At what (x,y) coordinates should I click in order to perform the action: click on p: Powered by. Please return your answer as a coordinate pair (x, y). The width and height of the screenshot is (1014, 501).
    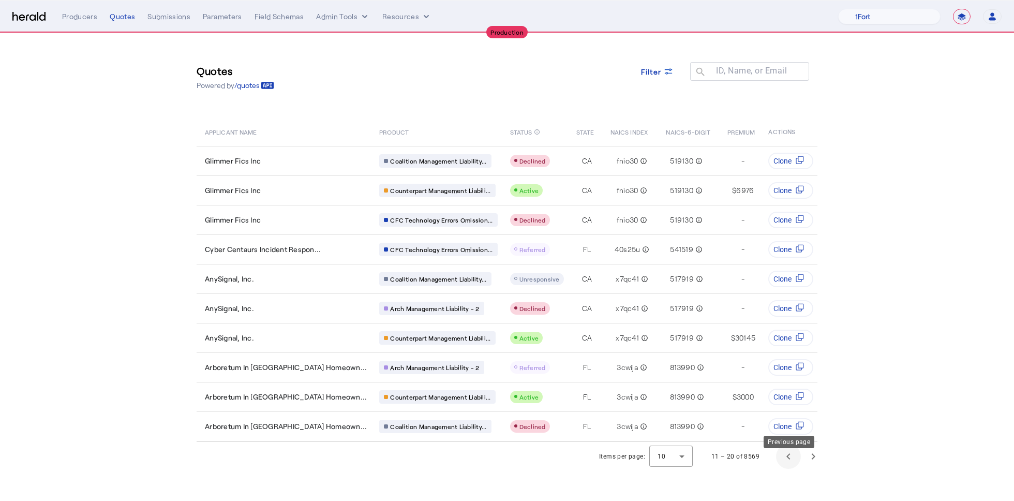
    Looking at the image, I should click on (235, 85).